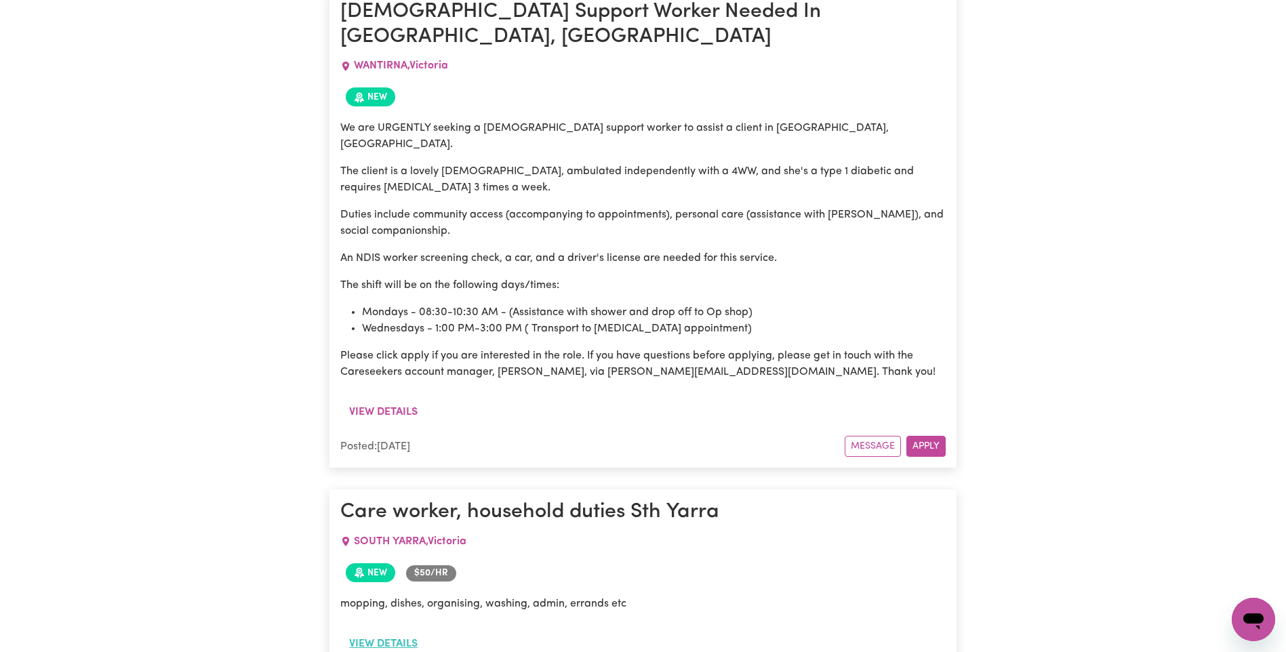 Image resolution: width=1286 pixels, height=652 pixels. Describe the element at coordinates (401, 66) in the screenshot. I see `span: WANTIRNA , Victoria` at that location.